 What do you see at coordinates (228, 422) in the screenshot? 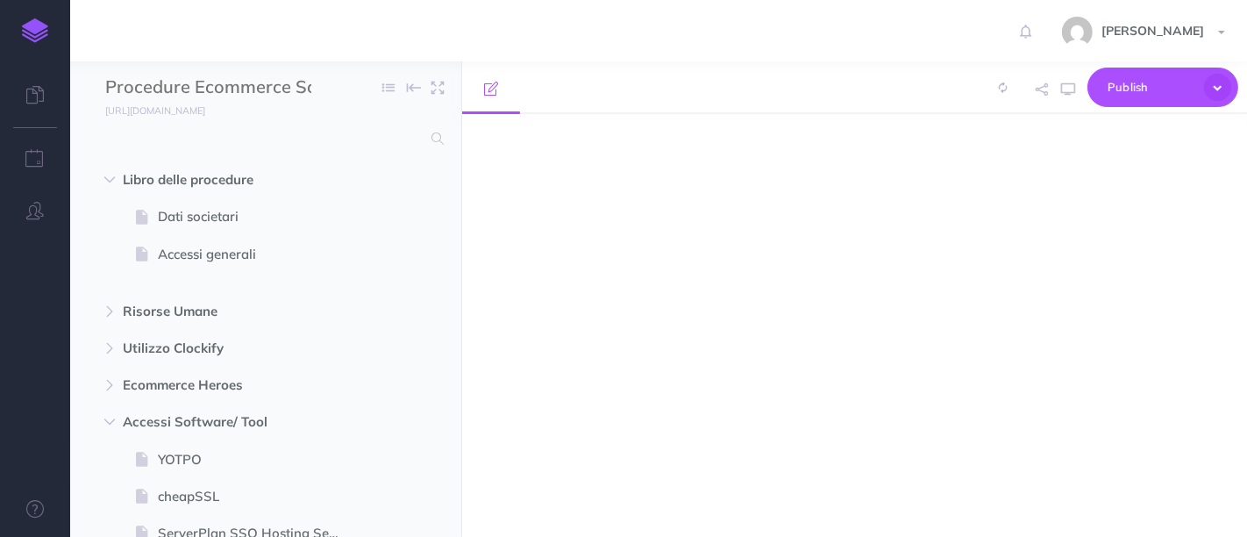
I see `span: Accessi Software/ Tool` at bounding box center [228, 422].